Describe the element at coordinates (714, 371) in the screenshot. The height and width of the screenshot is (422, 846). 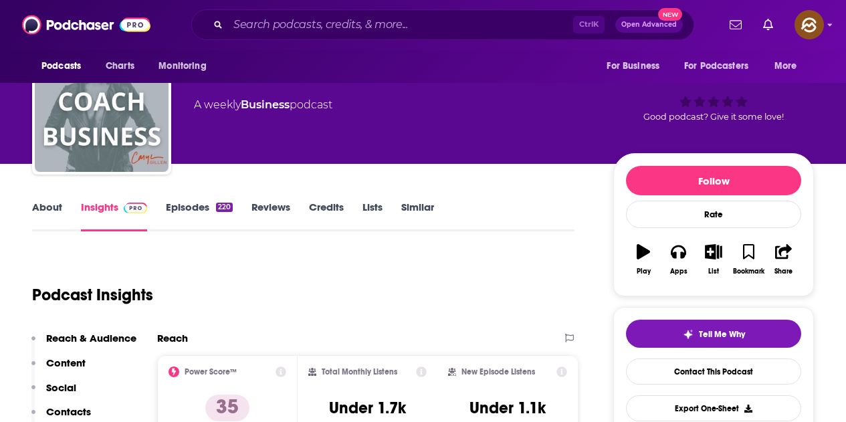
I see `a: Contact This Podcast` at that location.